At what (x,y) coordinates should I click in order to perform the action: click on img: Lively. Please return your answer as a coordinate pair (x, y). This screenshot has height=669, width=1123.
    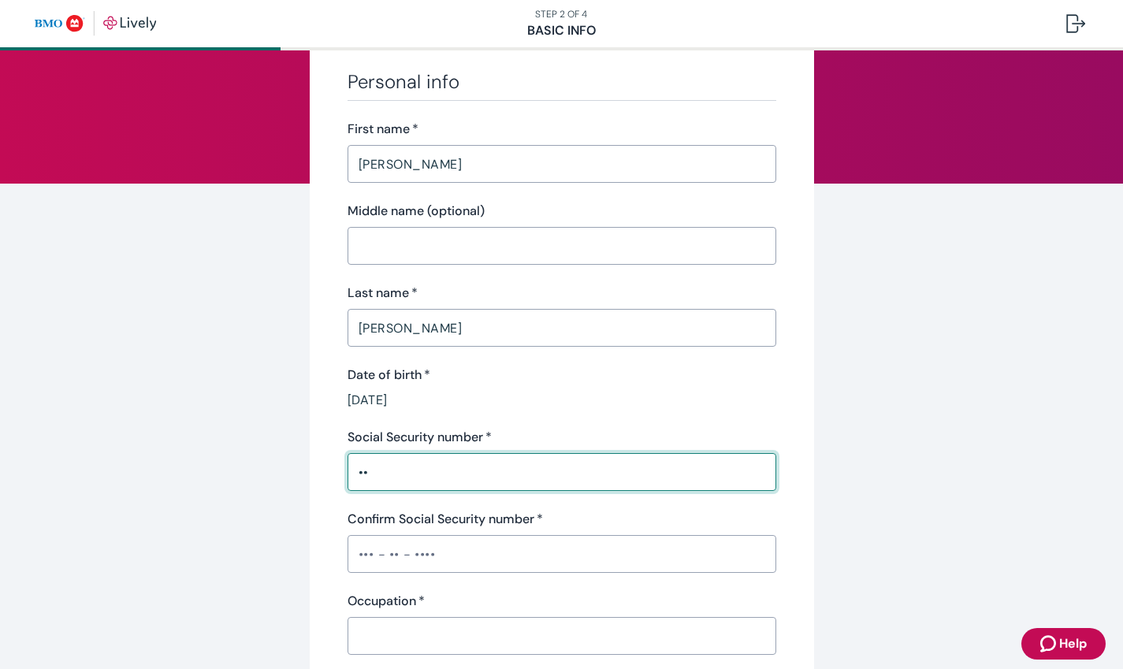
    Looking at the image, I should click on (95, 24).